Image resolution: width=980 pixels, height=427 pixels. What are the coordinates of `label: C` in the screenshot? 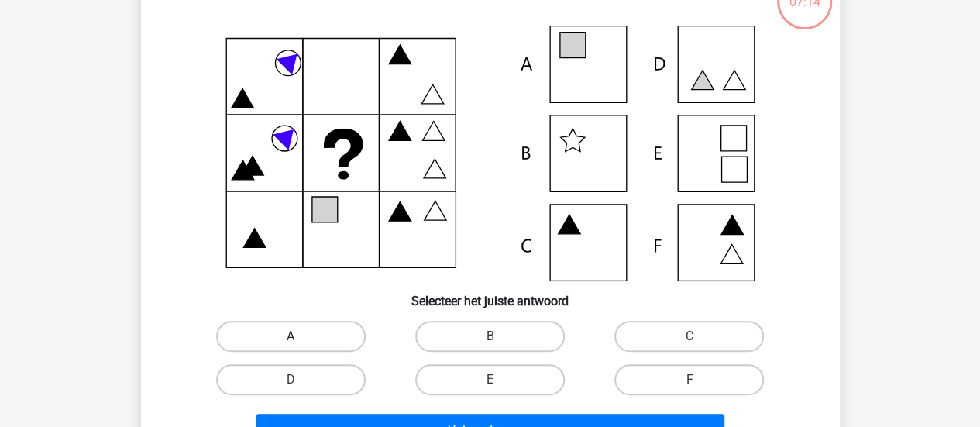 It's located at (689, 336).